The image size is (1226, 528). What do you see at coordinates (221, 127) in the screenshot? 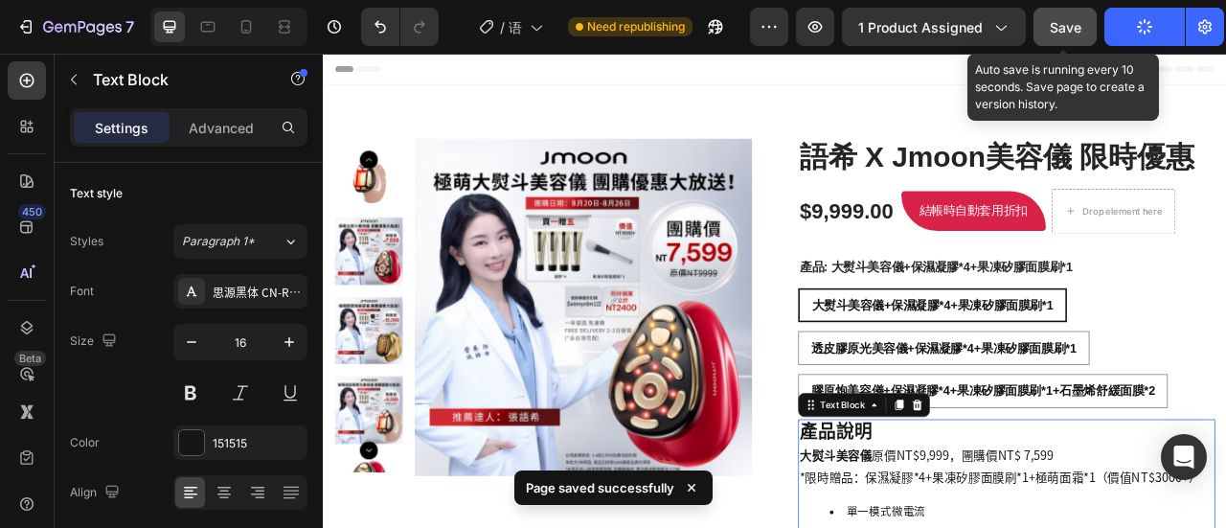
I see `p: Advanced` at bounding box center [221, 127].